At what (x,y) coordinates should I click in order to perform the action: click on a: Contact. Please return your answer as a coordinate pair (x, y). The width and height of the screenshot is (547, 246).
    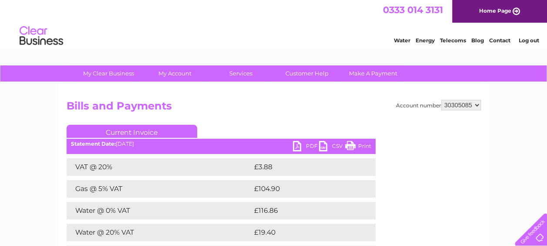
    Looking at the image, I should click on (500, 40).